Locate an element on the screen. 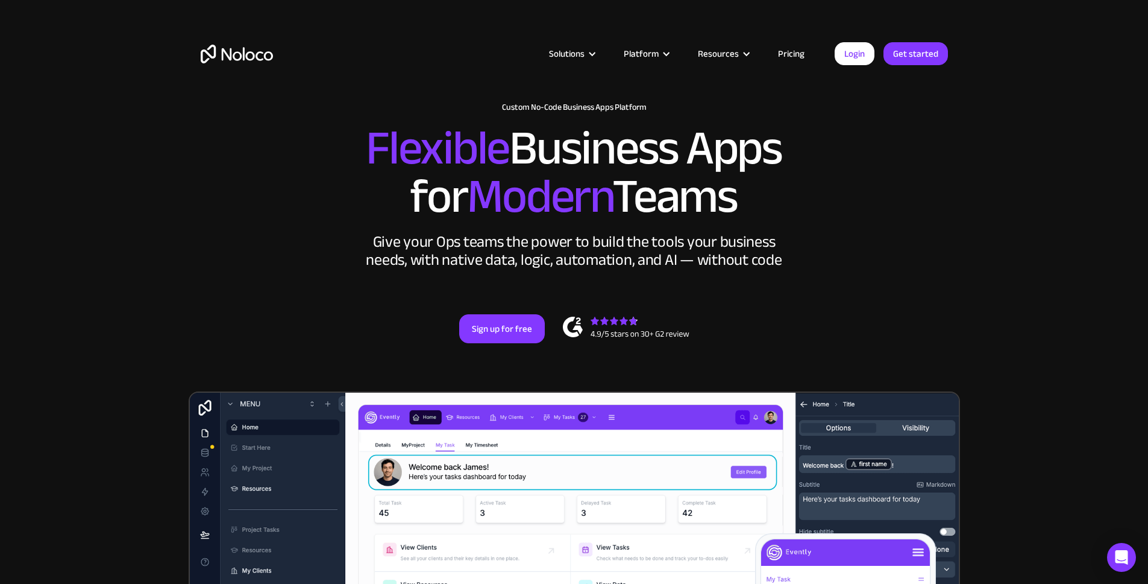 The width and height of the screenshot is (1148, 584). a: home is located at coordinates (237, 54).